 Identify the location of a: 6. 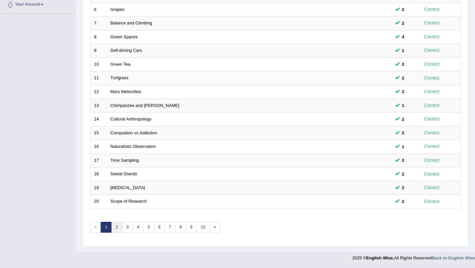
(159, 227).